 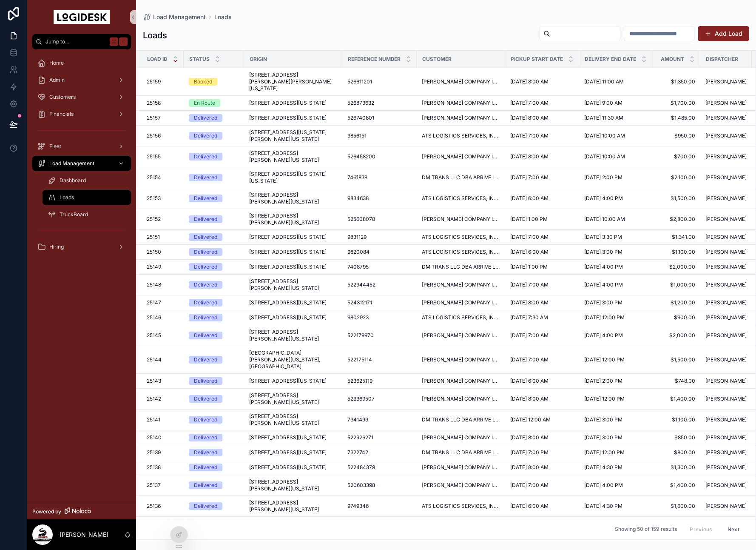 I want to click on a: Hiring, so click(x=82, y=247).